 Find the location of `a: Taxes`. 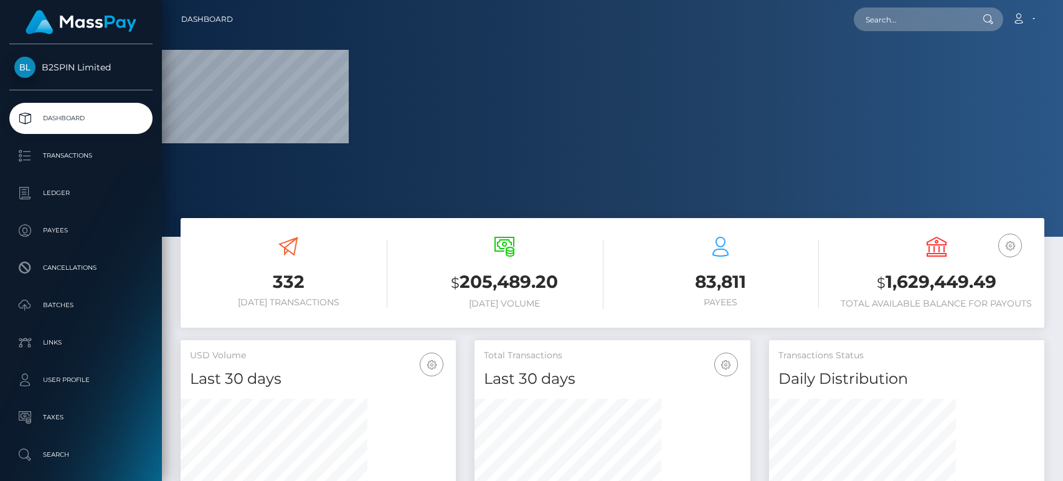

a: Taxes is located at coordinates (81, 417).